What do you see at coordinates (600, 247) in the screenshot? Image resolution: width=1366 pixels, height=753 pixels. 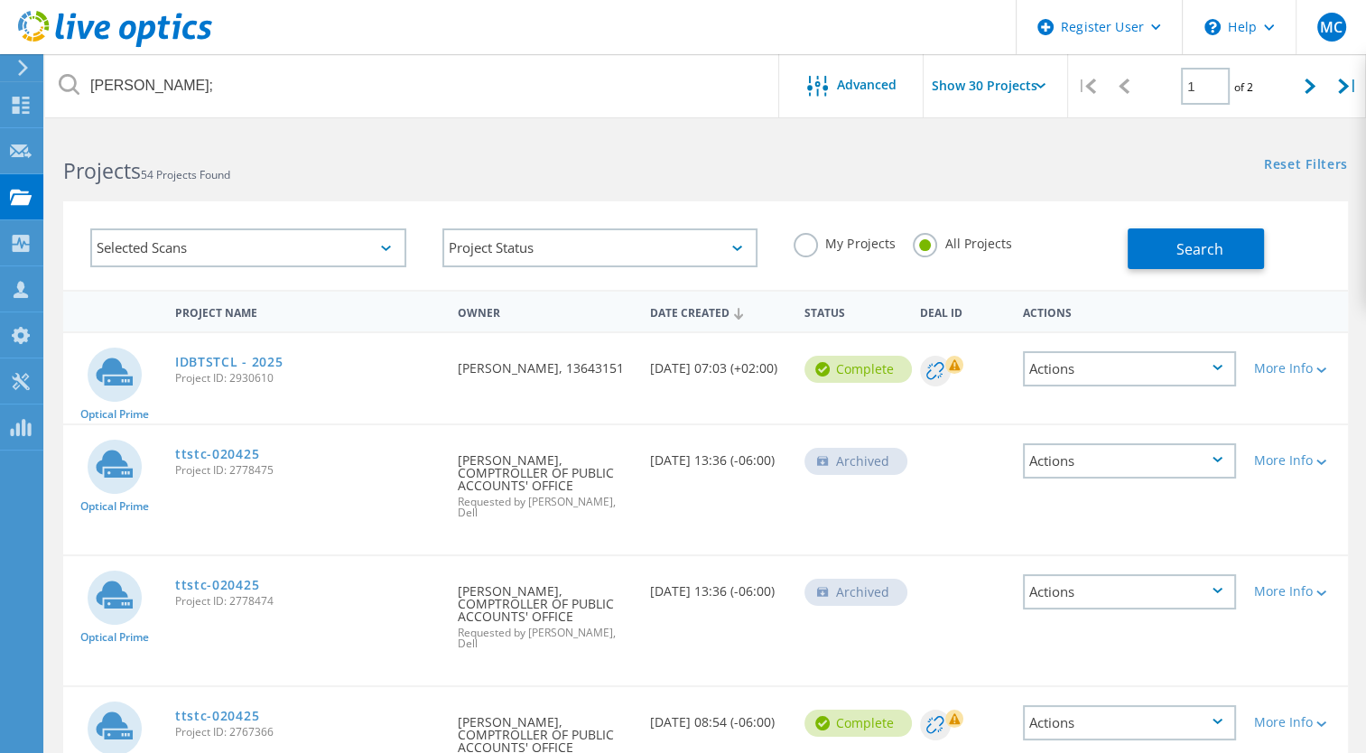 I see `div: Project Status` at bounding box center [600, 247].